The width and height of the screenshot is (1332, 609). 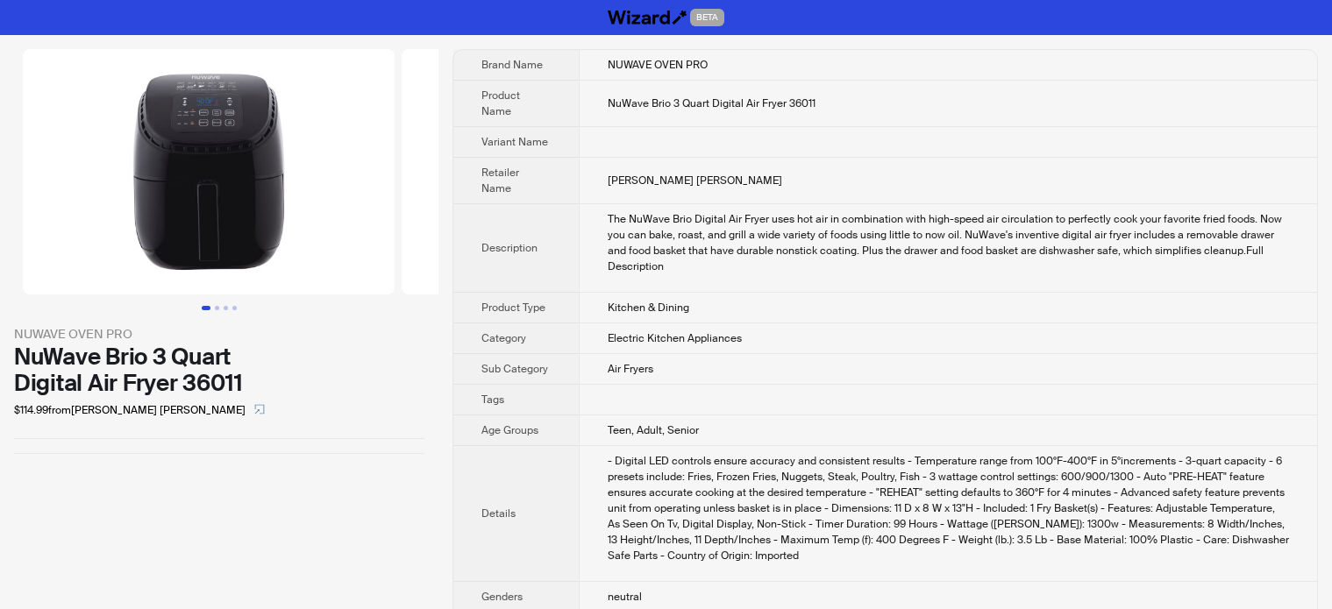 What do you see at coordinates (503, 338) in the screenshot?
I see `span: Category` at bounding box center [503, 338].